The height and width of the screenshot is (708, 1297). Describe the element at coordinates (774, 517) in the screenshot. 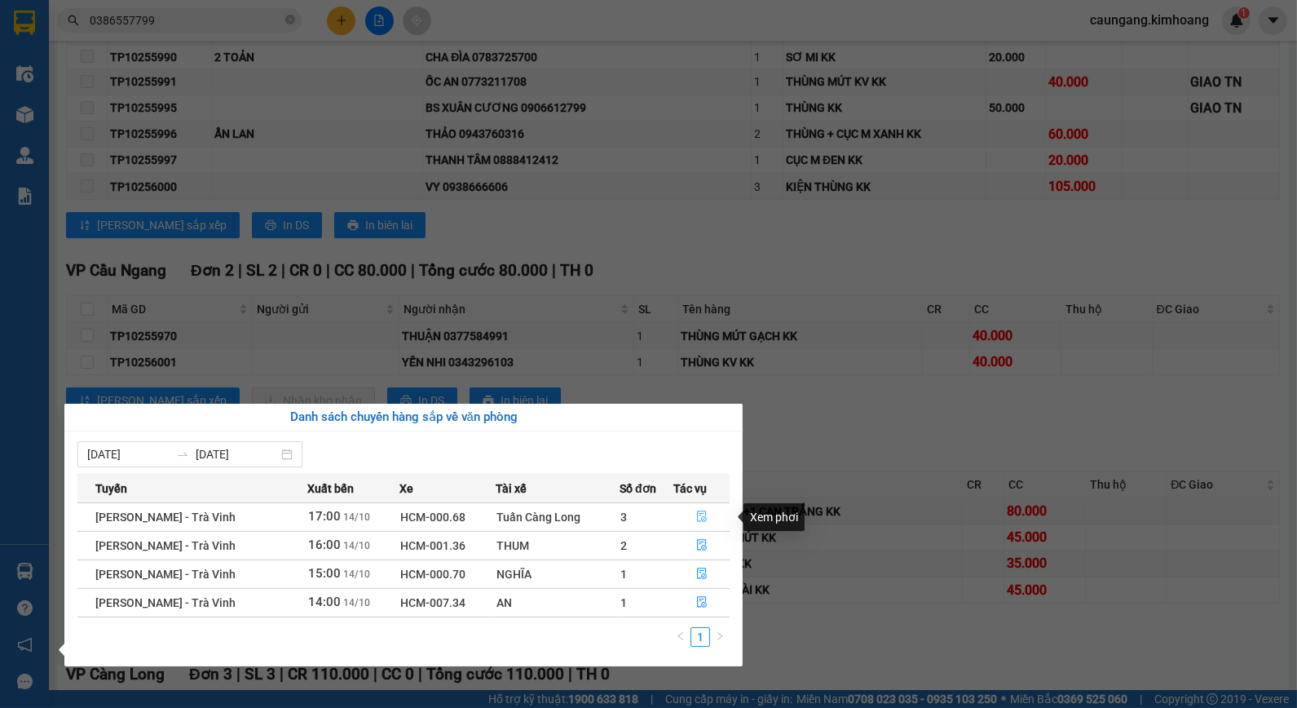

I see `div: Xem phơi` at that location.